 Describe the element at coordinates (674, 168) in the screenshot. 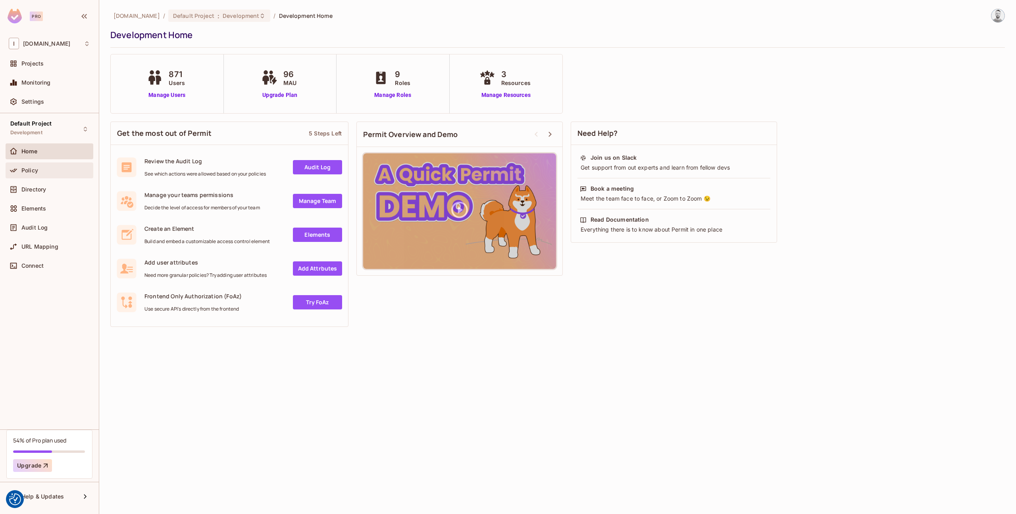

I see `div: Get support from out experts and learn from fellow devs` at that location.